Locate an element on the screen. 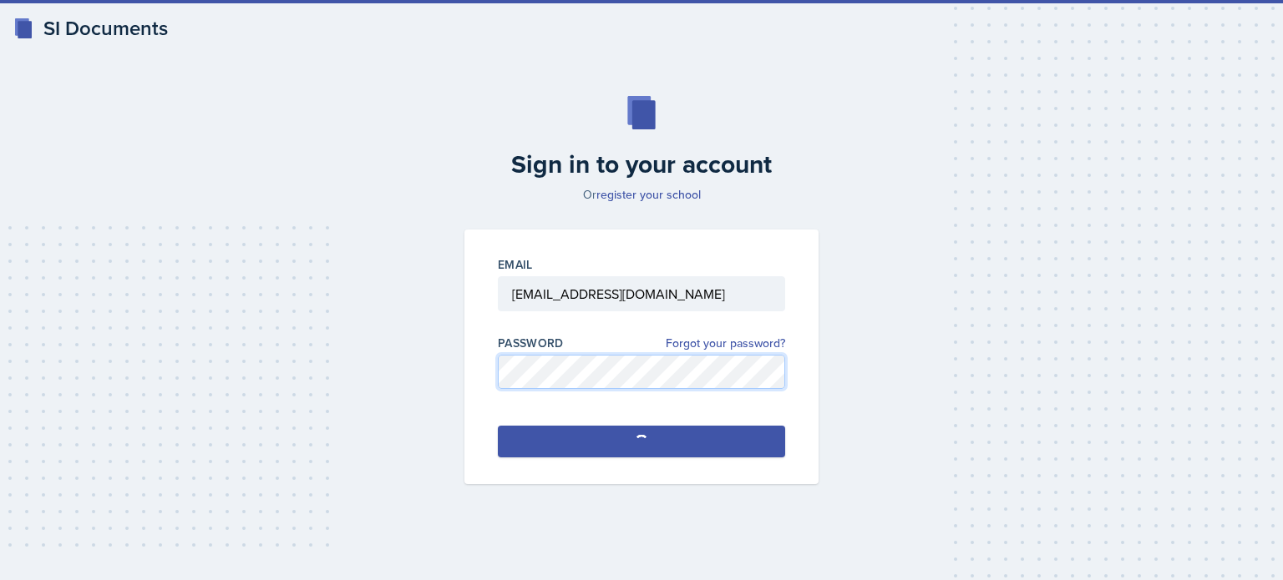 The height and width of the screenshot is (580, 1283). a: register your school is located at coordinates (648, 195).